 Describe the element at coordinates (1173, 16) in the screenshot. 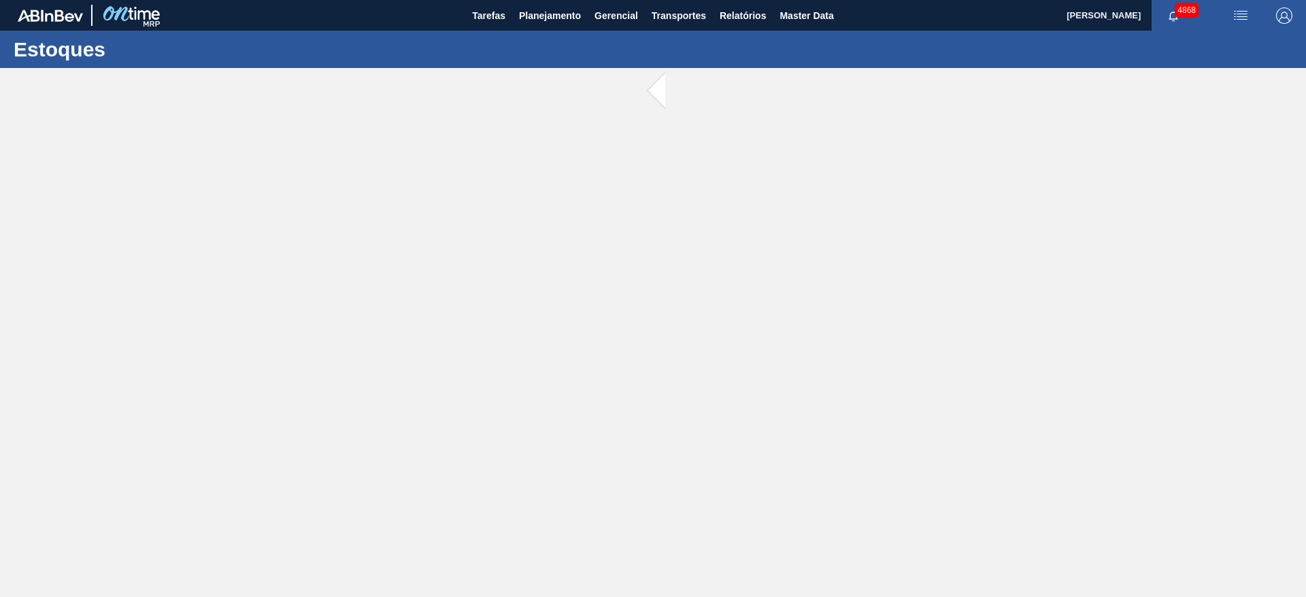

I see `button: Notificações` at that location.